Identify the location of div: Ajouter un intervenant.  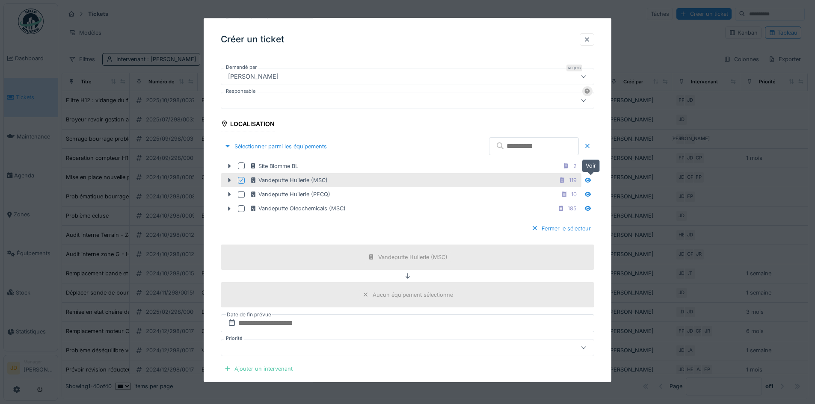
(258, 368).